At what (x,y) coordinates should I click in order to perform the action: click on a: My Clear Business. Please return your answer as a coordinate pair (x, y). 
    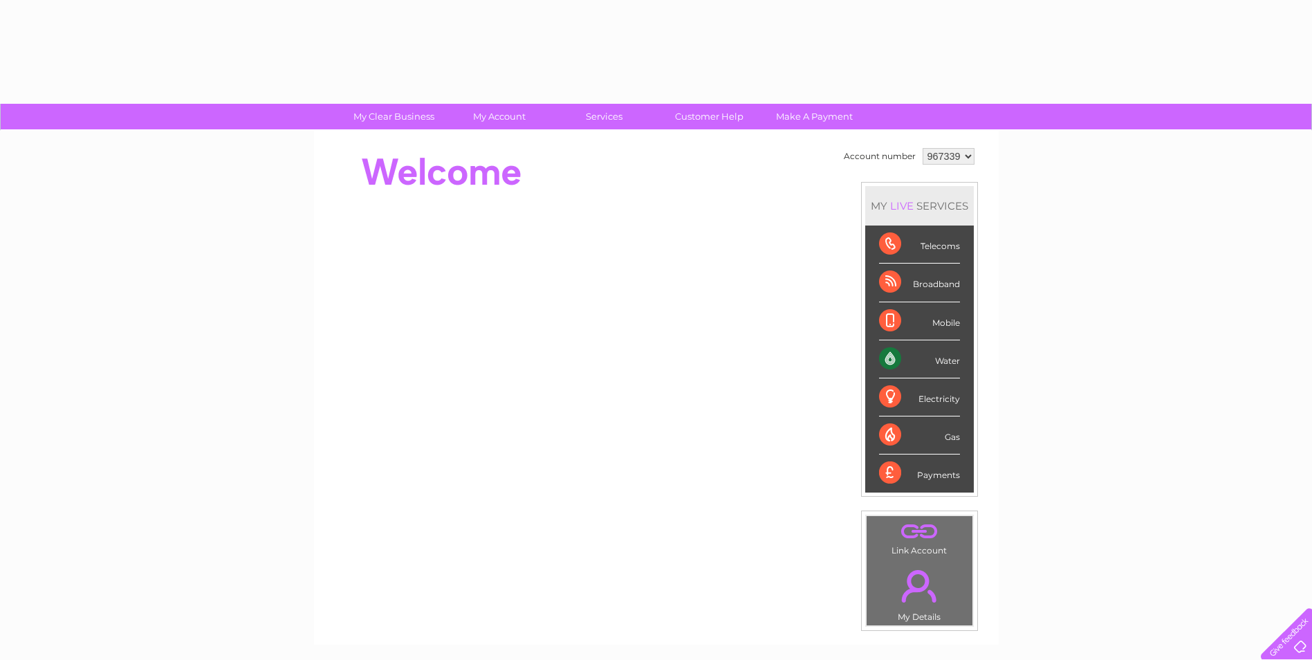
    Looking at the image, I should click on (394, 116).